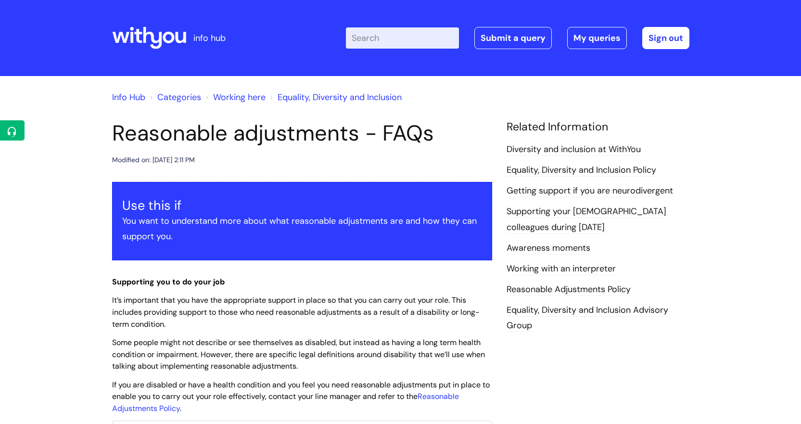  Describe the element at coordinates (589, 191) in the screenshot. I see `a: Getting support if you are neurodivergent` at that location.